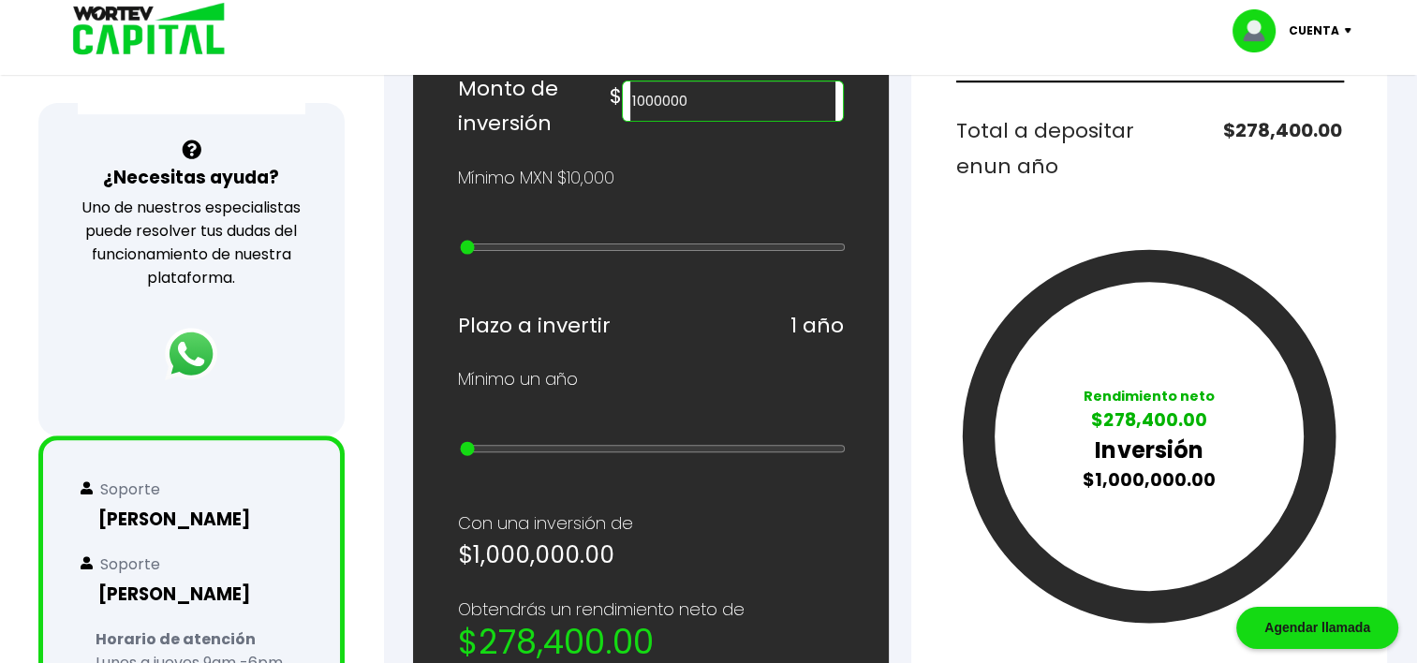 This screenshot has height=663, width=1417. What do you see at coordinates (1149, 396) in the screenshot?
I see `p: Rendimiento neto` at bounding box center [1149, 396].